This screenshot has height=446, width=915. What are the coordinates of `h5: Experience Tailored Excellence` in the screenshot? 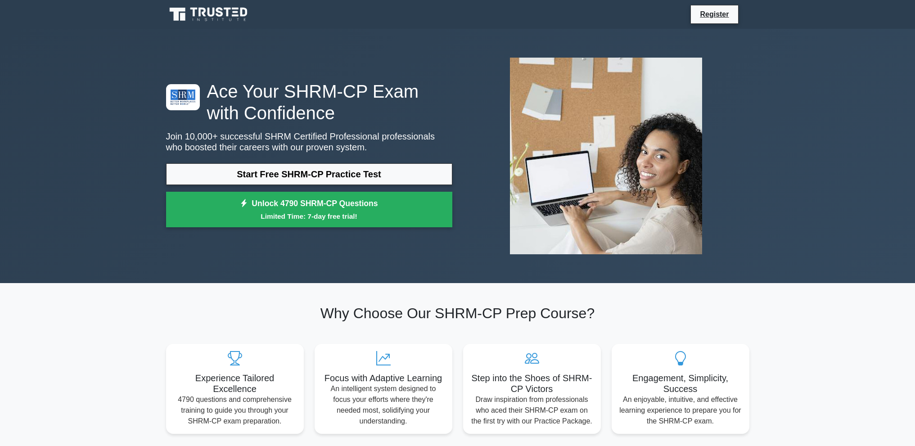 It's located at (235, 383).